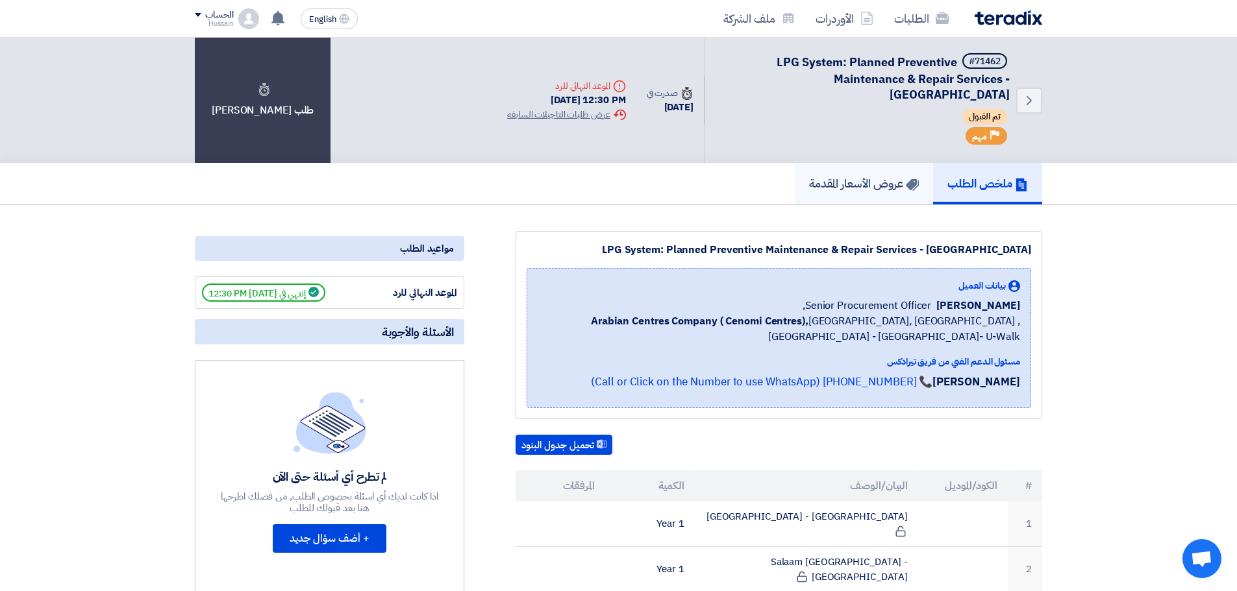  I want to click on b: Arabian Centres Company ( Cenomi Centres),, so click(699, 321).